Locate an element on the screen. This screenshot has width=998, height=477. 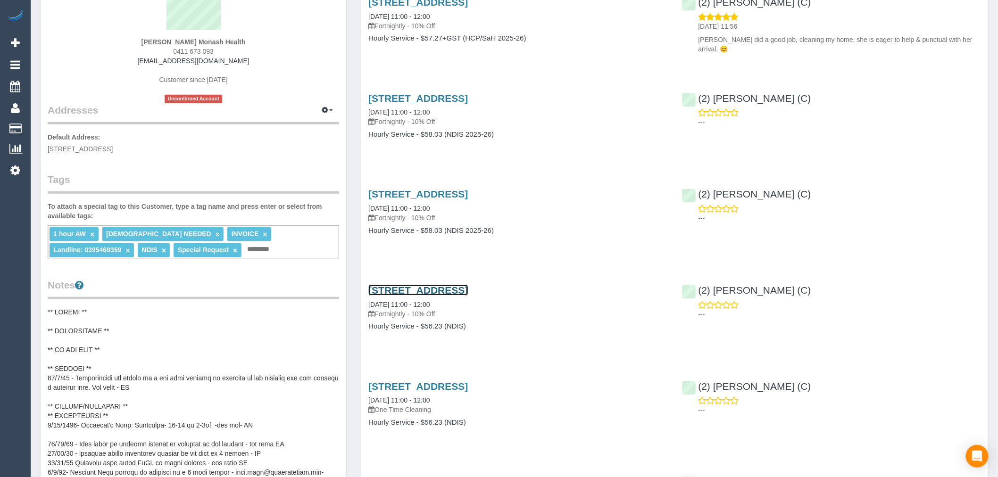
legend: Notes is located at coordinates (193, 289).